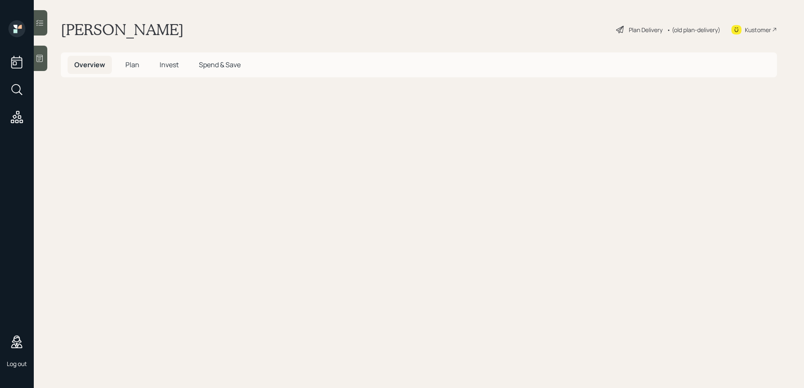 Image resolution: width=804 pixels, height=388 pixels. Describe the element at coordinates (90, 65) in the screenshot. I see `span: Overview` at that location.